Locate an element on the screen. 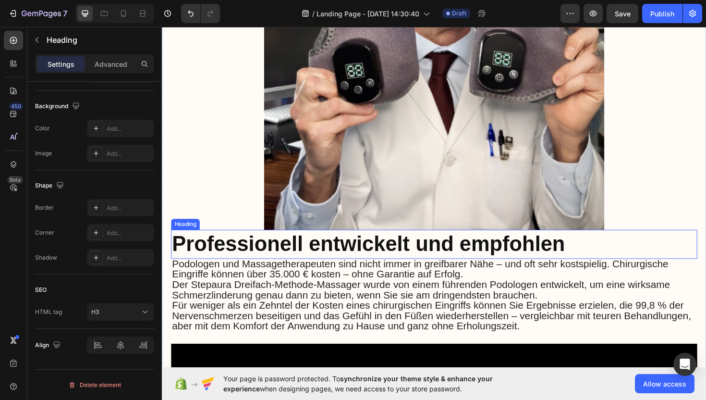 The width and height of the screenshot is (706, 400). div: HTML tag is located at coordinates (49, 312).